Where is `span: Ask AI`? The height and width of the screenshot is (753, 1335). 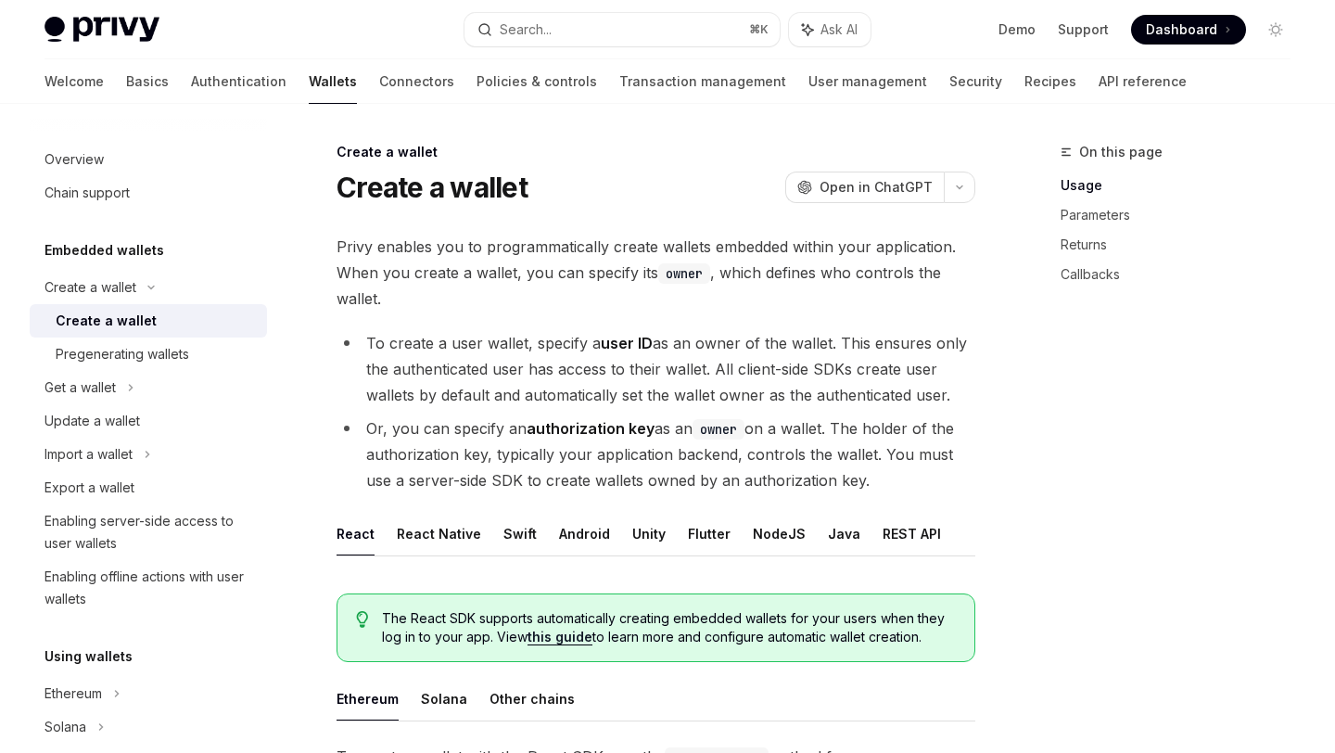
span: Ask AI is located at coordinates (839, 30).